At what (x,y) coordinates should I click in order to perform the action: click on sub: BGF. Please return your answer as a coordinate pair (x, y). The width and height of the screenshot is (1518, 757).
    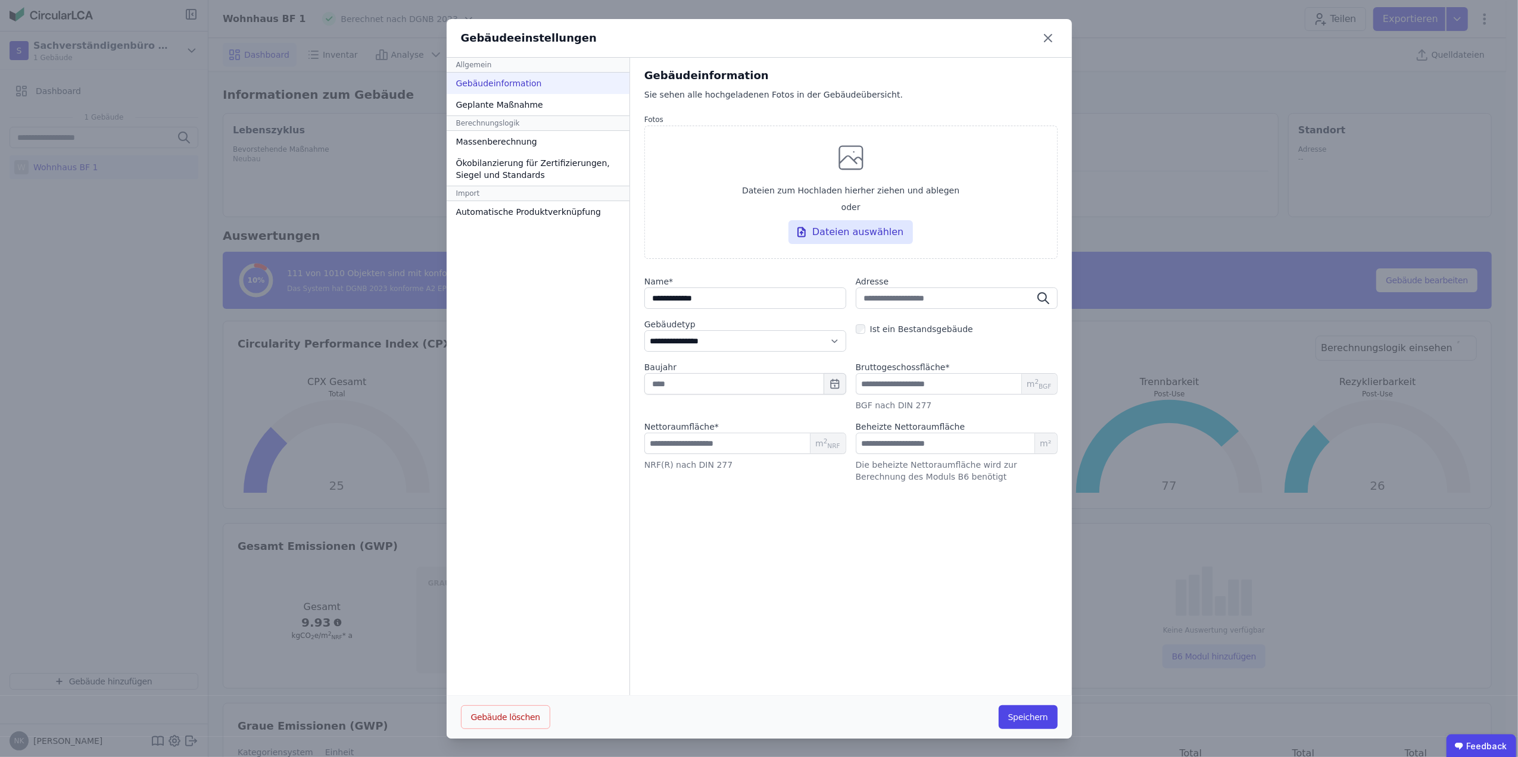
    Looking at the image, I should click on (1044, 386).